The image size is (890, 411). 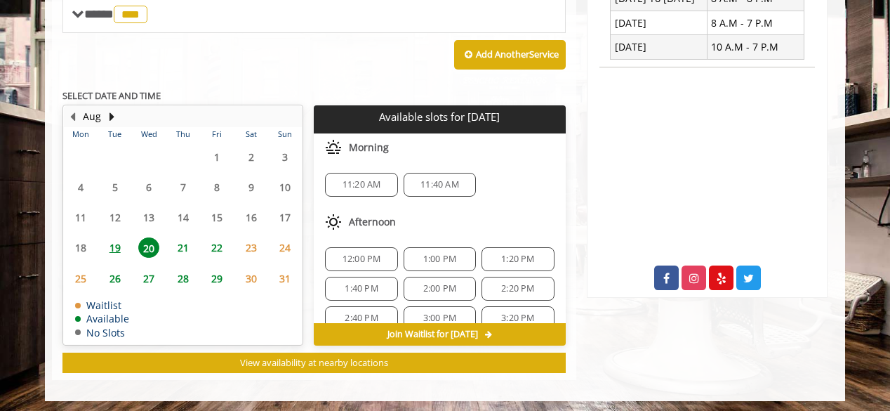 I want to click on div: 12:00 PM, so click(x=361, y=259).